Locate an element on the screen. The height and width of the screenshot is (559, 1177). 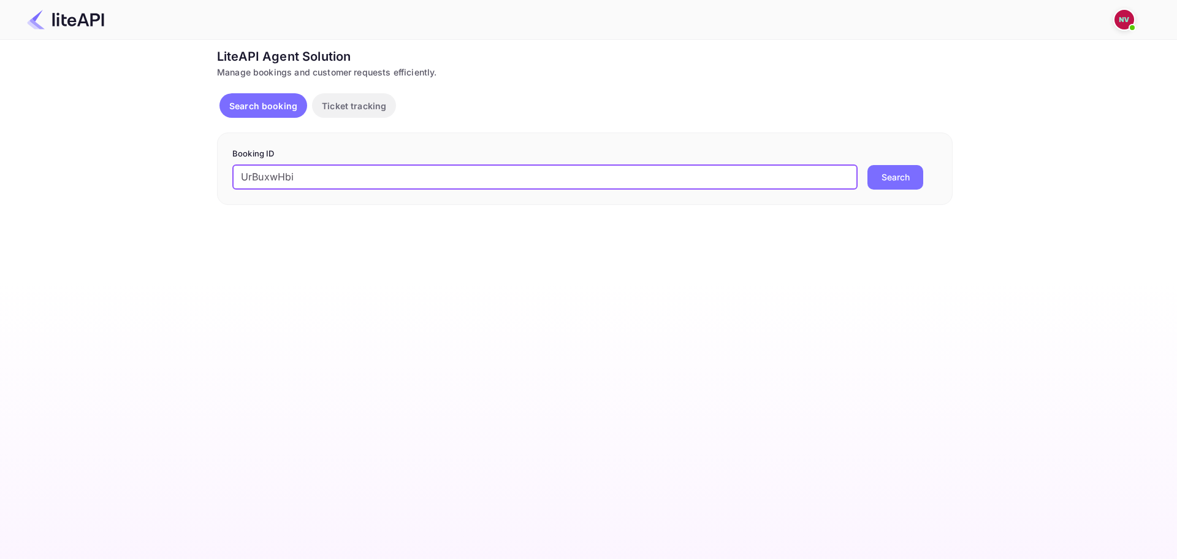
div: LiteAPI Agent Solution is located at coordinates (585, 56).